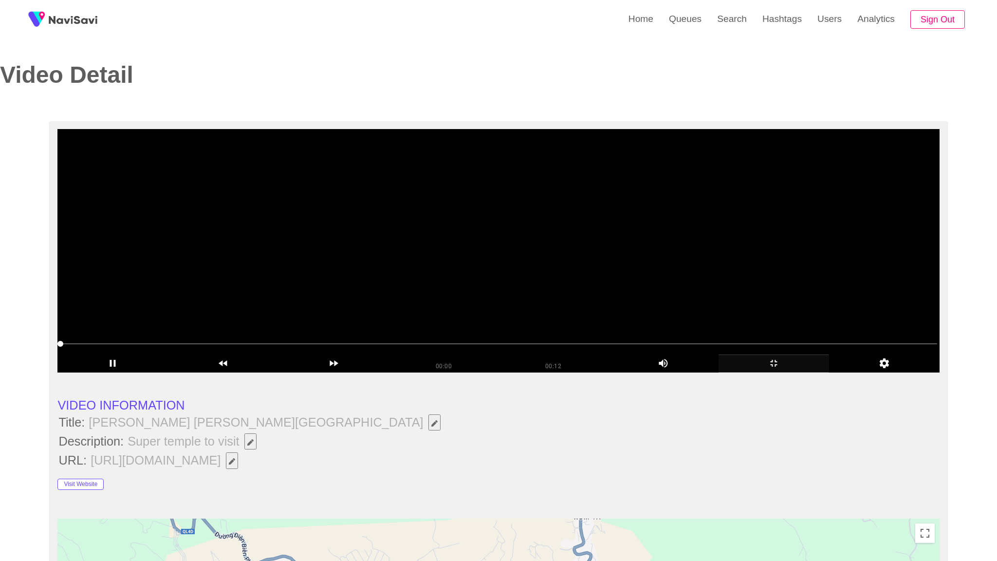  Describe the element at coordinates (80, 484) in the screenshot. I see `button: Visit Website` at that location.